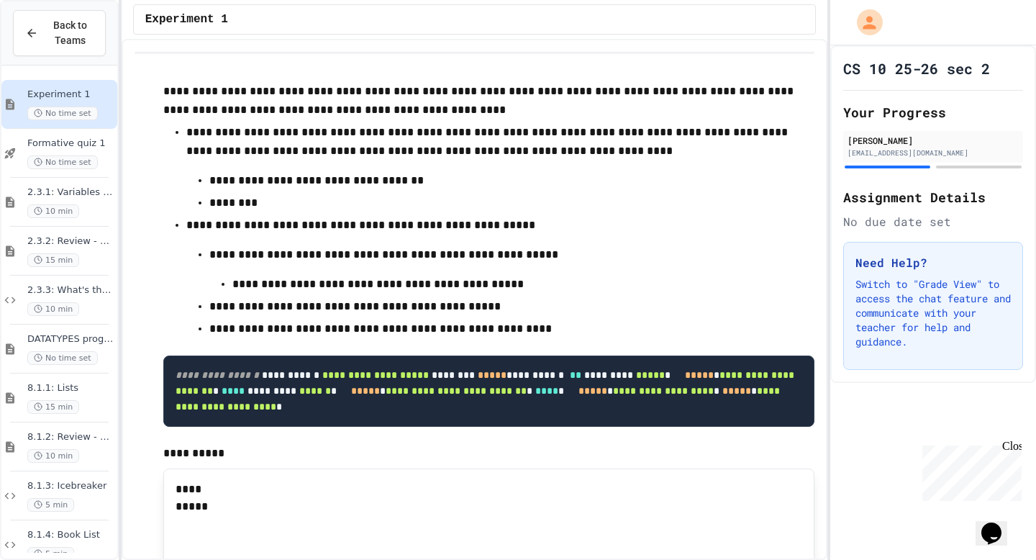  I want to click on div: Chat with us now!Close, so click(53, 48).